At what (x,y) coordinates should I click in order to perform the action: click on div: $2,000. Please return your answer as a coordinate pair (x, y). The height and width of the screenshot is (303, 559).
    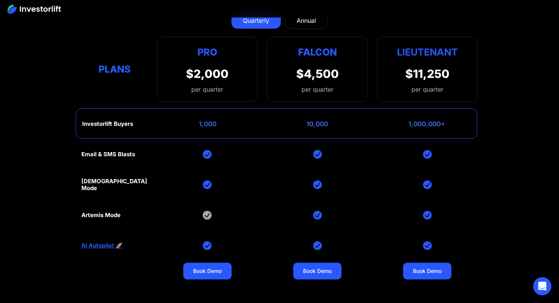
    Looking at the image, I should click on (207, 74).